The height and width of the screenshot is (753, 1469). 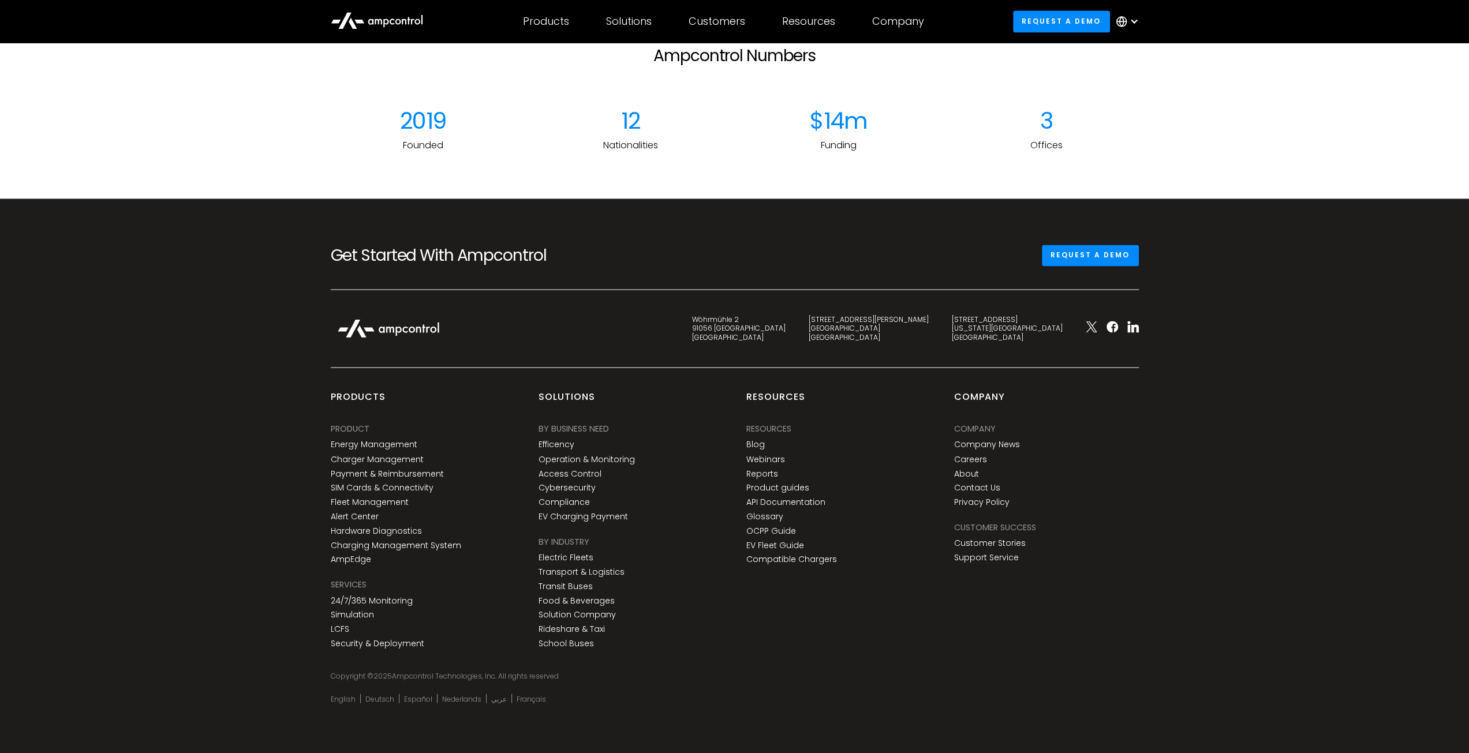 What do you see at coordinates (966, 473) in the screenshot?
I see `a: About` at bounding box center [966, 473].